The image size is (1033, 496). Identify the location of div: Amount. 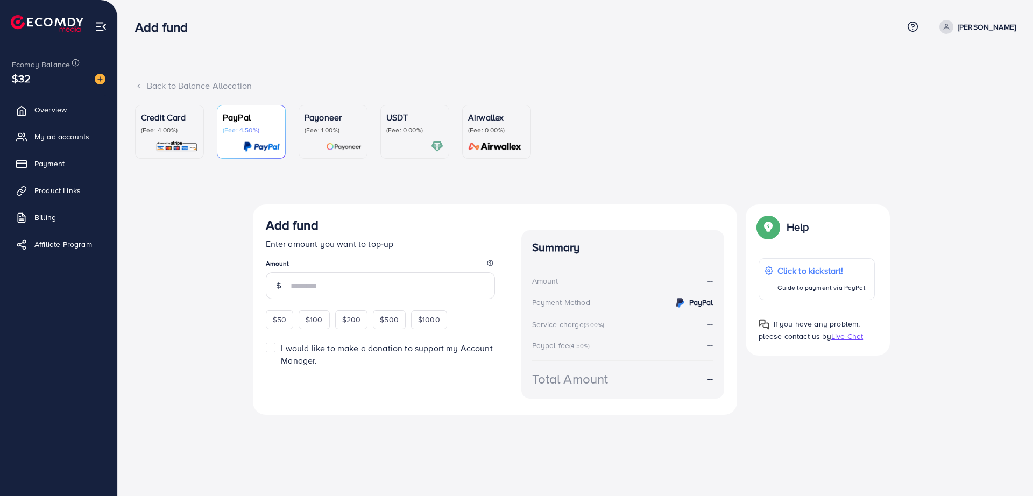
(545, 281).